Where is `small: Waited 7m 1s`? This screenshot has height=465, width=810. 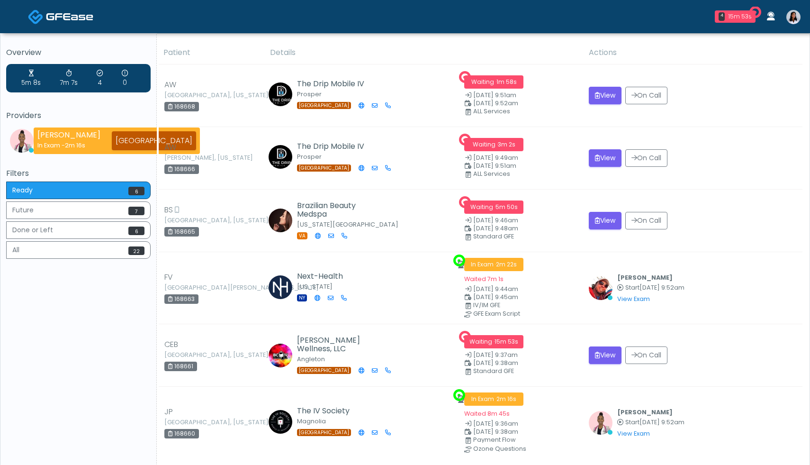
small: Waited 7m 1s is located at coordinates (483, 278).